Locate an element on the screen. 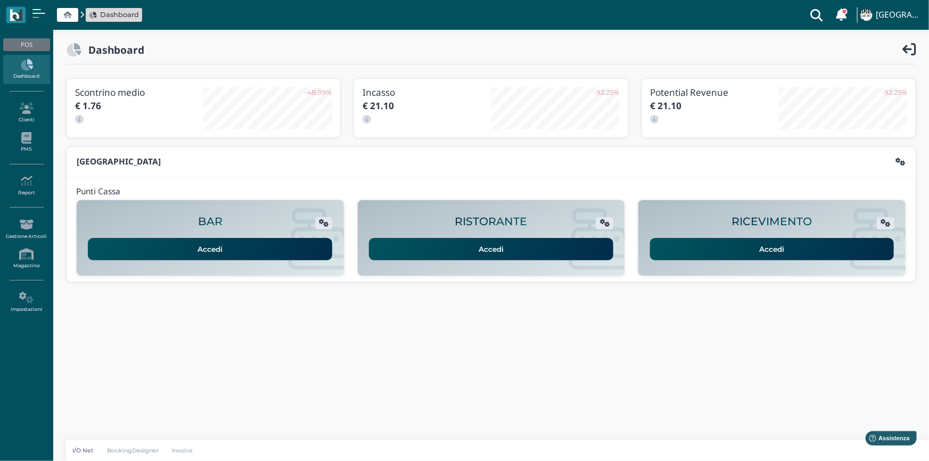 Image resolution: width=929 pixels, height=461 pixels. h2: RISTORANTE is located at coordinates (491, 222).